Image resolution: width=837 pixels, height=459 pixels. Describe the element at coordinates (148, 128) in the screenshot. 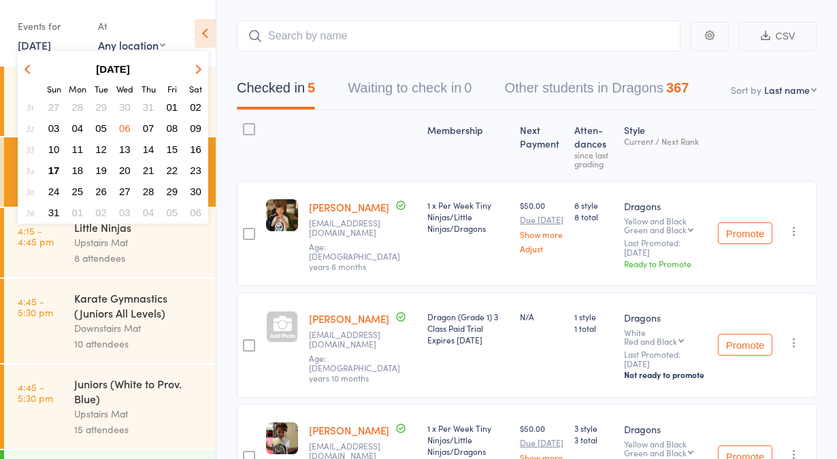

I see `button: 07` at that location.